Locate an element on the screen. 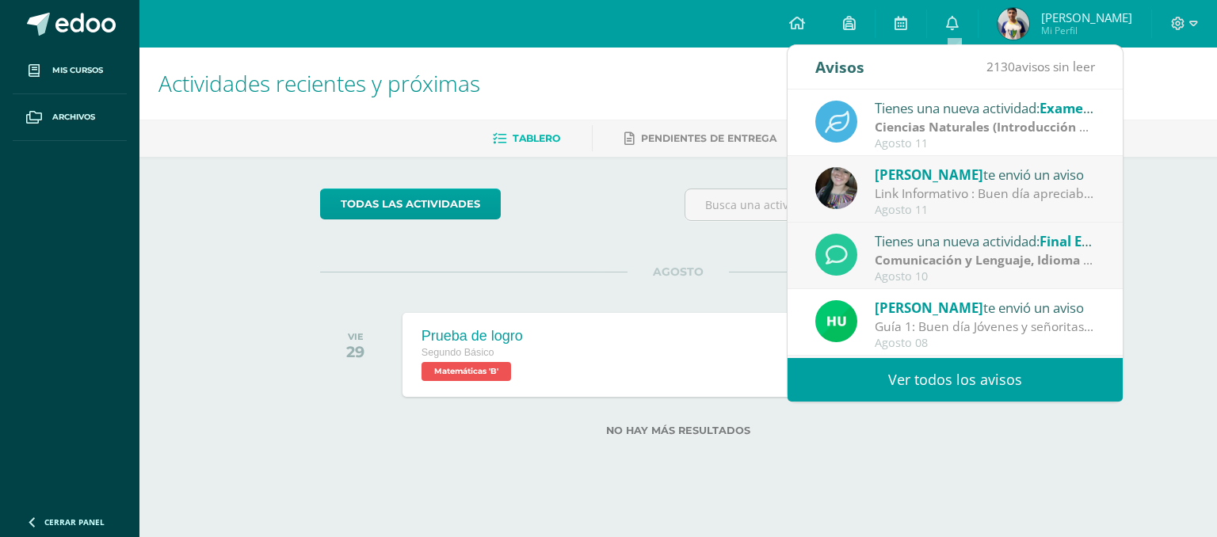 The image size is (1217, 537). div: Avisos is located at coordinates (840, 67).